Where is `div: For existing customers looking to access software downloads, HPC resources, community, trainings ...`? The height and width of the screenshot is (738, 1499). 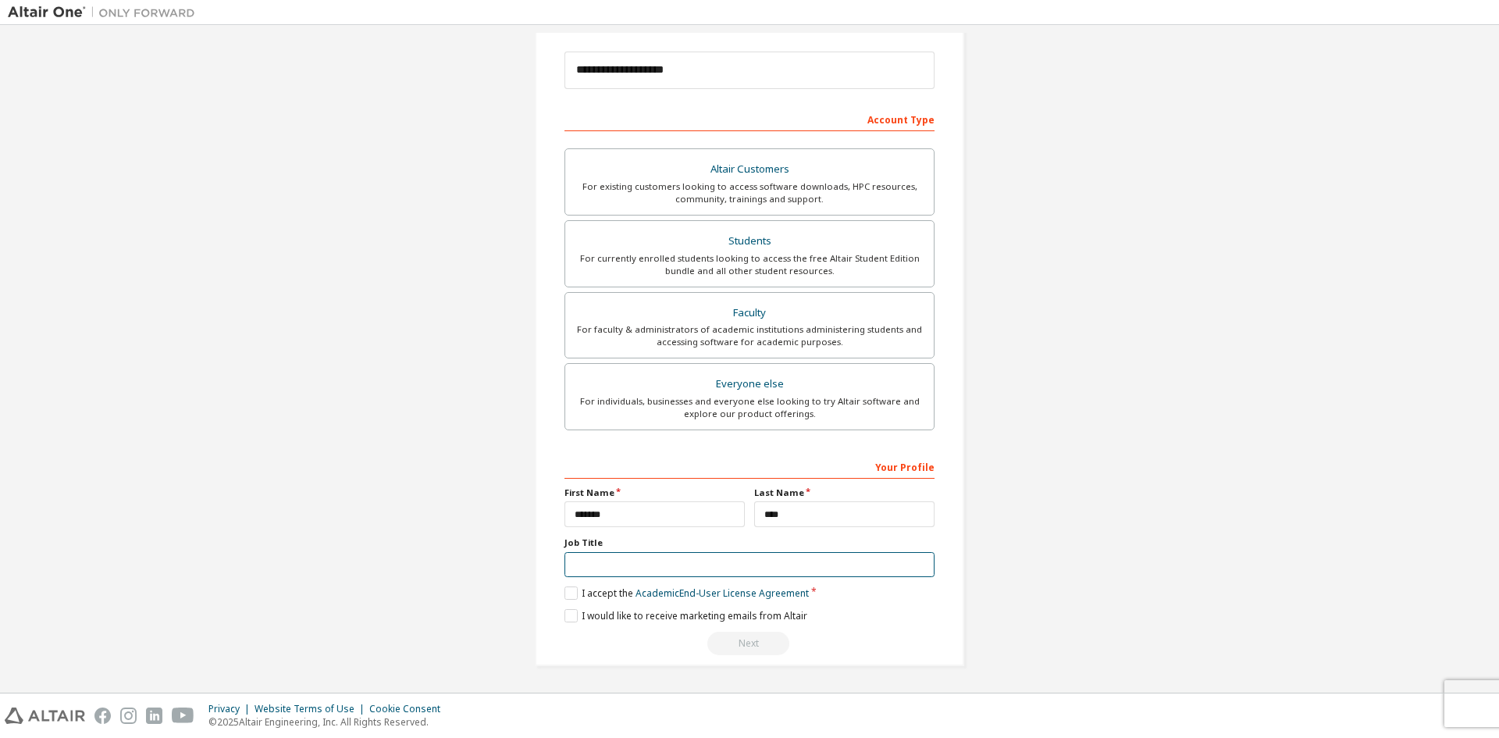
div: For existing customers looking to access software downloads, HPC resources, community, trainings ... is located at coordinates (749, 193).